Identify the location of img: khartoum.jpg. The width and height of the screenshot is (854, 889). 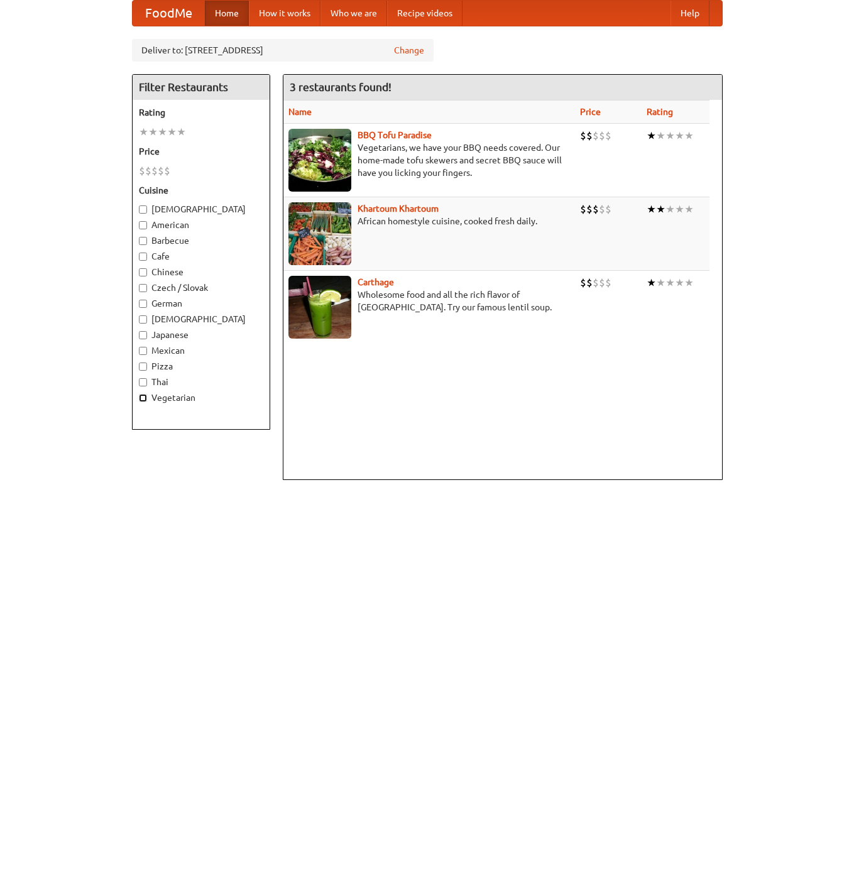
(320, 234).